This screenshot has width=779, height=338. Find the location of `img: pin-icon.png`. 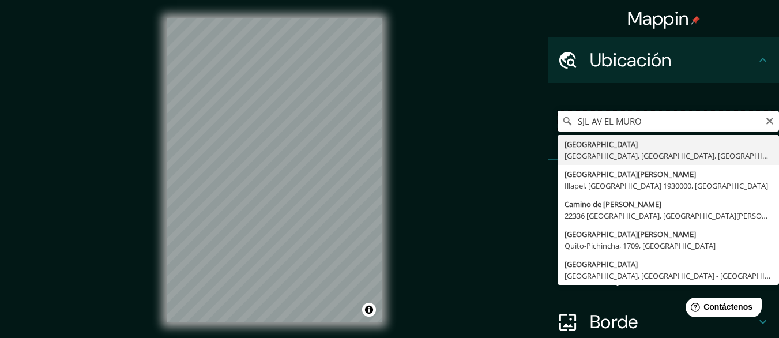

img: pin-icon.png is located at coordinates (695, 20).